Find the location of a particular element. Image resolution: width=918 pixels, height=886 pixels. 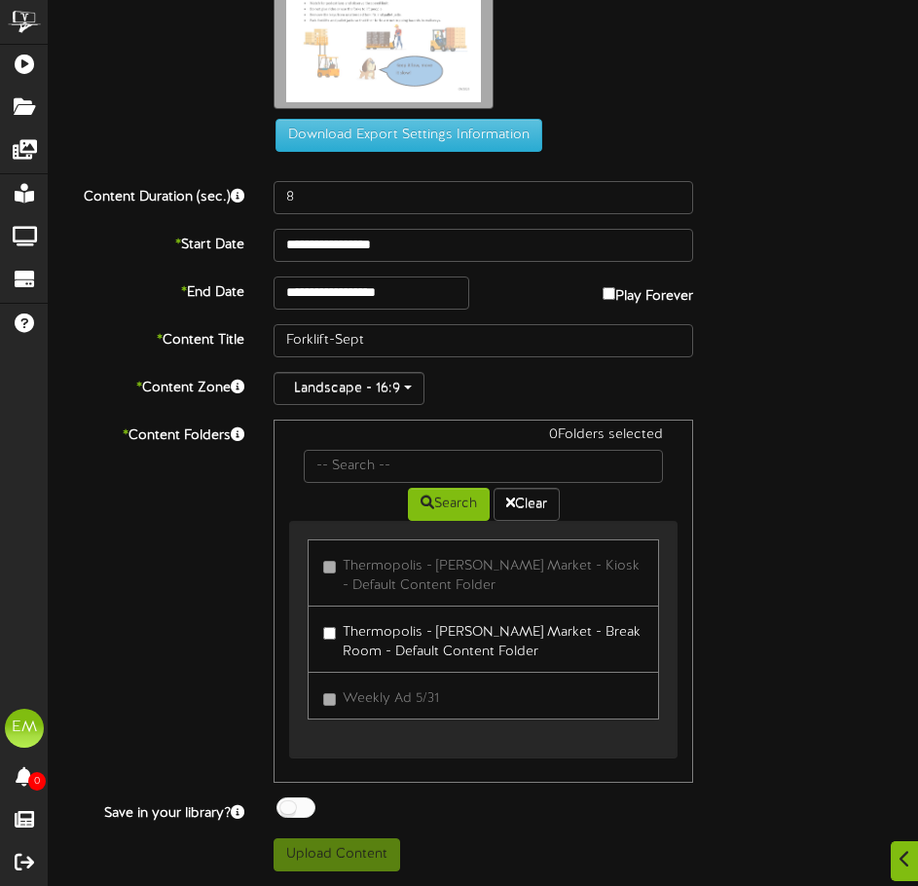

label: Content Folders is located at coordinates (146, 432).